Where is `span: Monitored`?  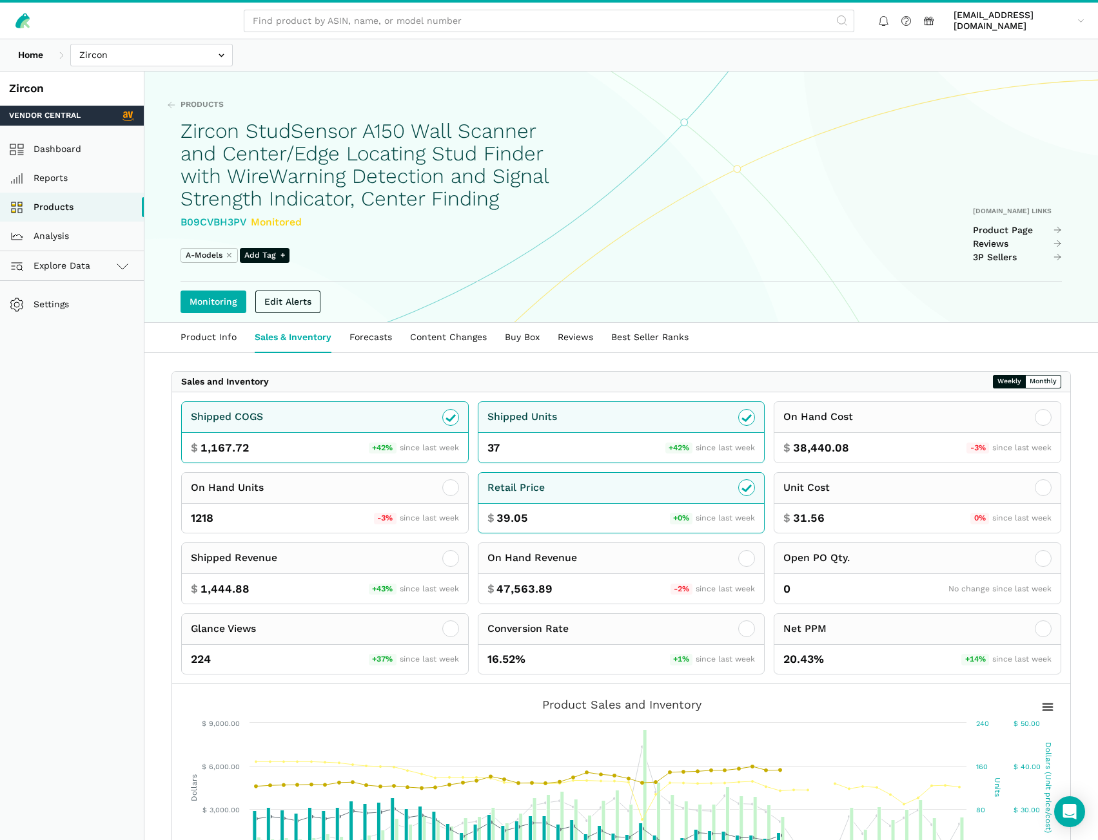 span: Monitored is located at coordinates (276, 222).